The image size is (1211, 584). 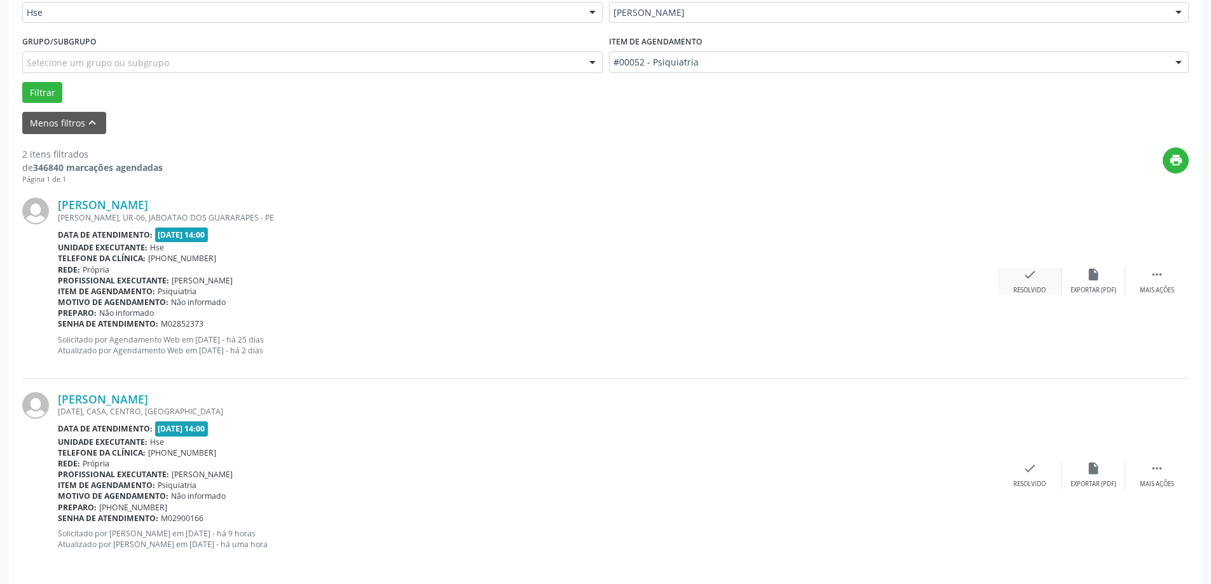 I want to click on button: Menos filtroskeyboard_arrow_up, so click(x=64, y=123).